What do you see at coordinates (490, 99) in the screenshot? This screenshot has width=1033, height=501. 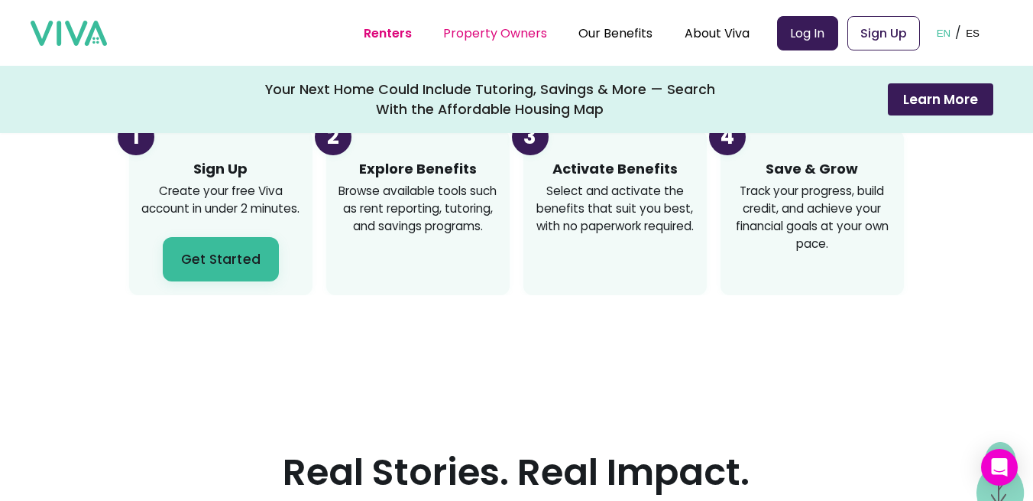 I see `div: Your Next Home Could Include Tutoring, Savings & More — Search With the Affordable Housing Map` at bounding box center [490, 99].